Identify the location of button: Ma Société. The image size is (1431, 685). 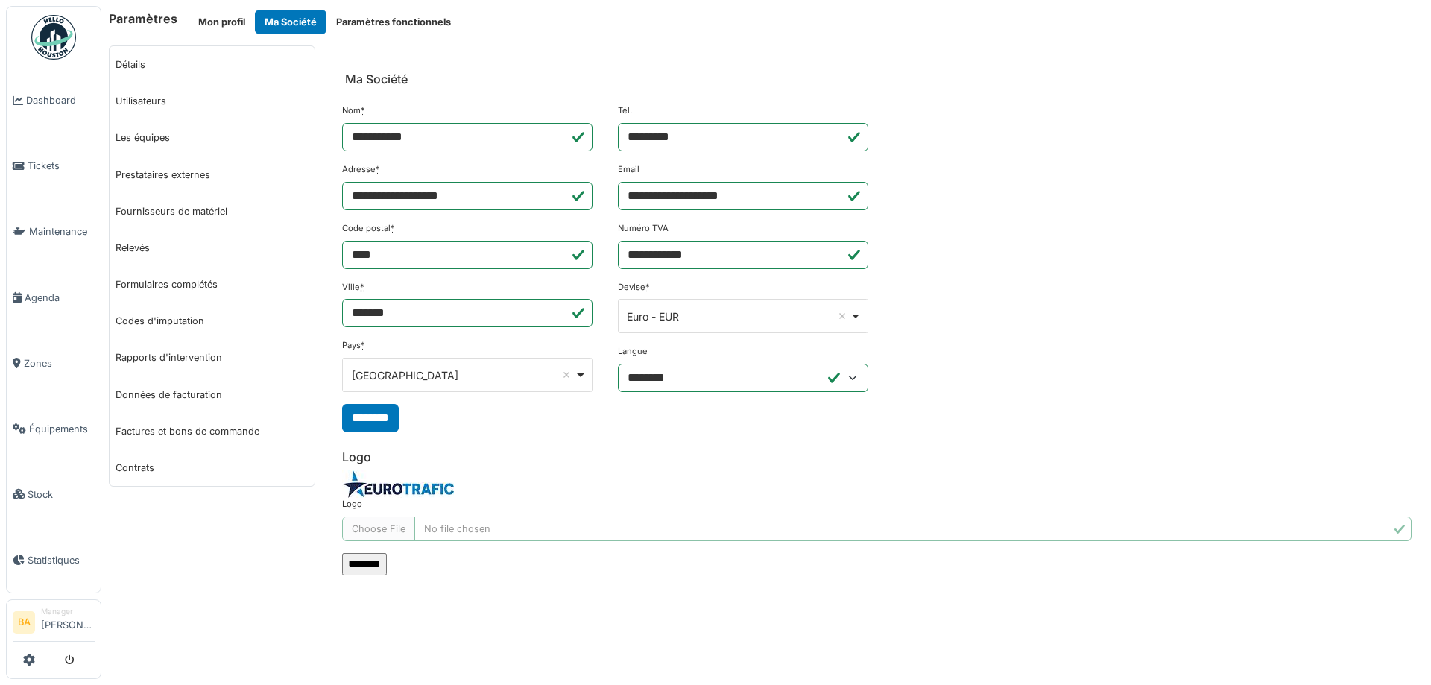
(291, 22).